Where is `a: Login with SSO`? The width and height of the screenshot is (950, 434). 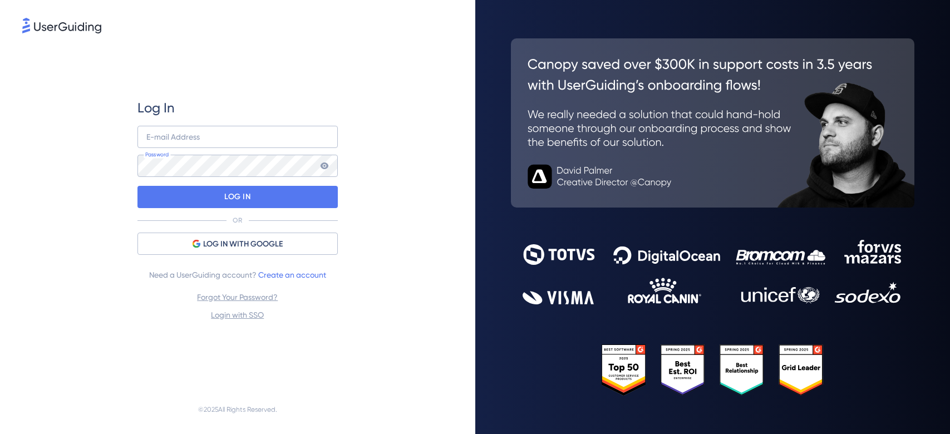 a: Login with SSO is located at coordinates (237, 315).